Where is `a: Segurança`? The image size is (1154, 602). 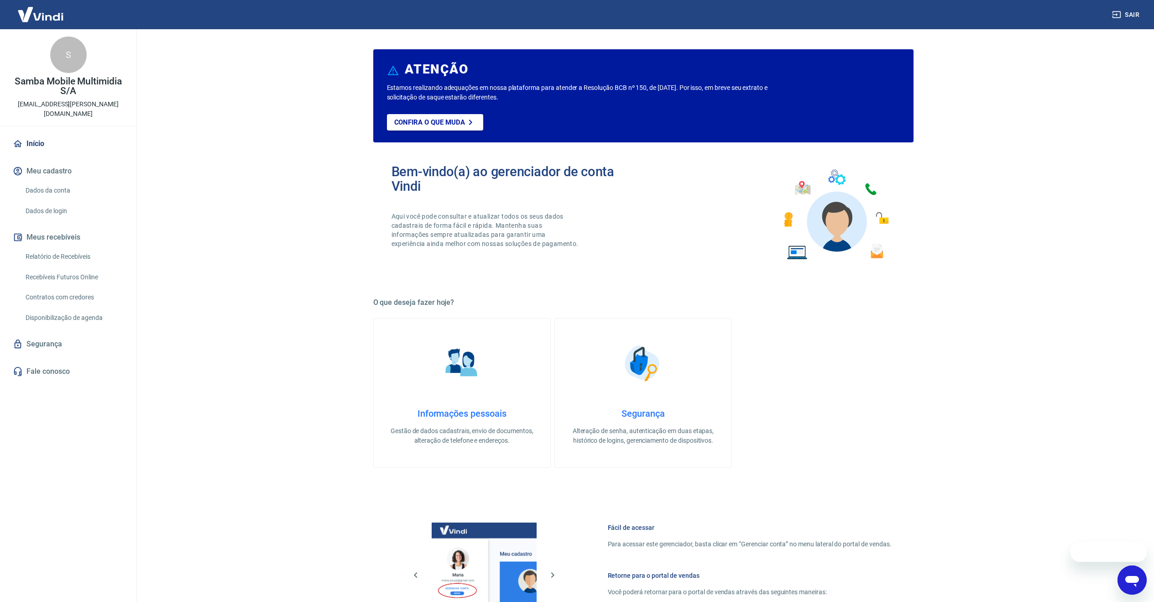 a: Segurança is located at coordinates (68, 344).